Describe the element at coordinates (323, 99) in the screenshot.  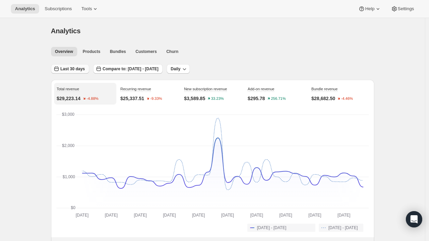
I see `p: $28,682.50` at that location.